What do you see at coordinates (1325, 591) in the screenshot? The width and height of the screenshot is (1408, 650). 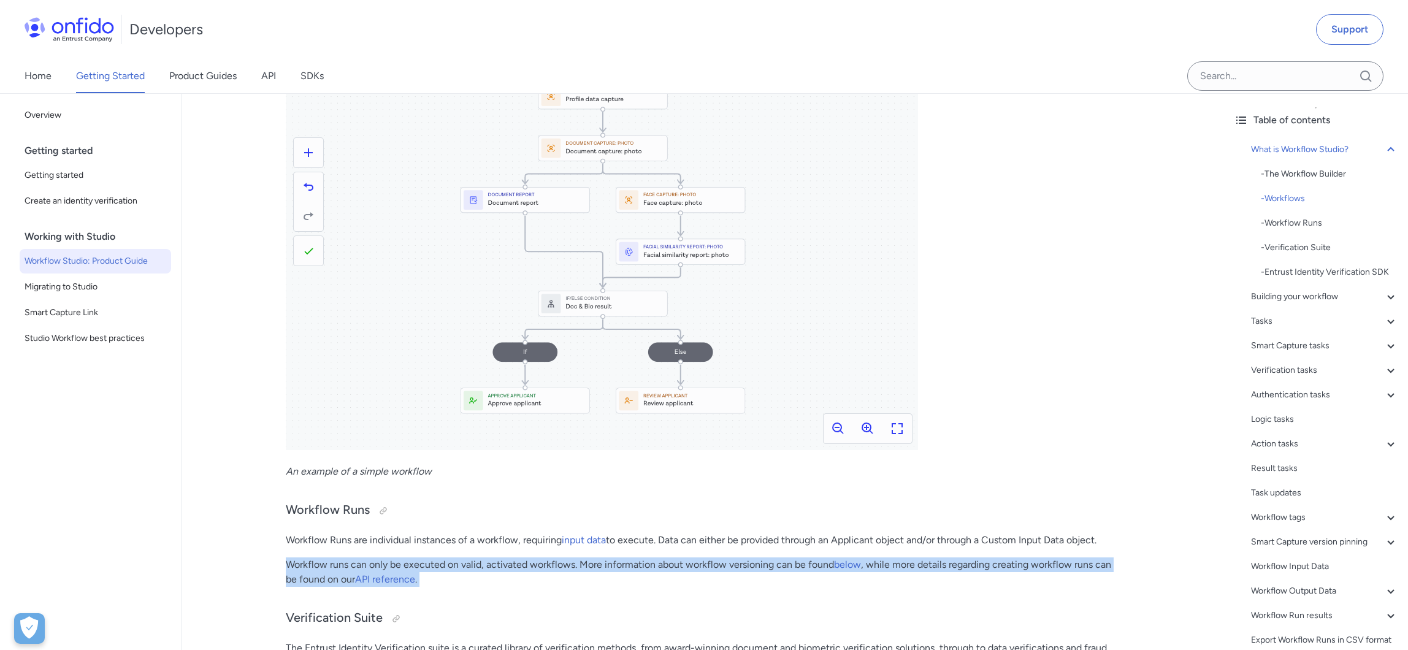 I see `a: Workflow Output Data` at bounding box center [1325, 591].